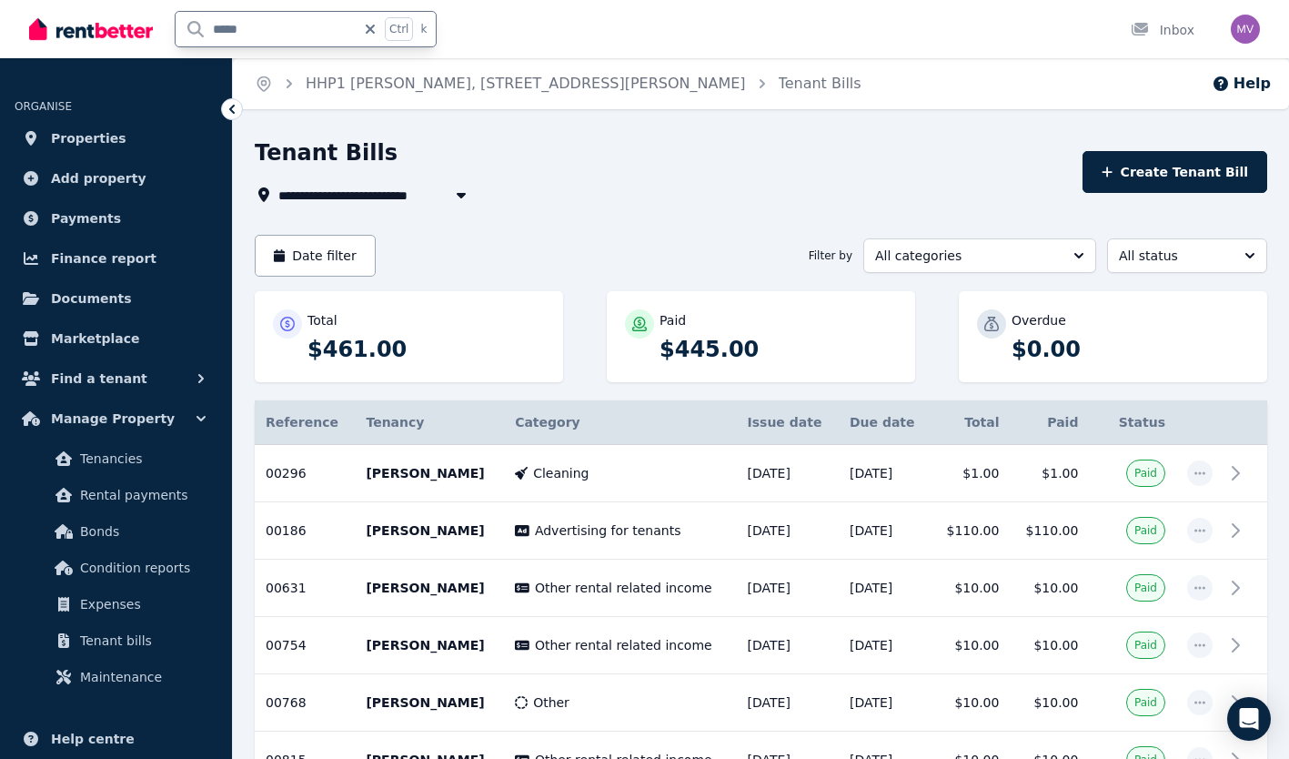 This screenshot has width=1289, height=759. I want to click on th: Status, so click(1133, 422).